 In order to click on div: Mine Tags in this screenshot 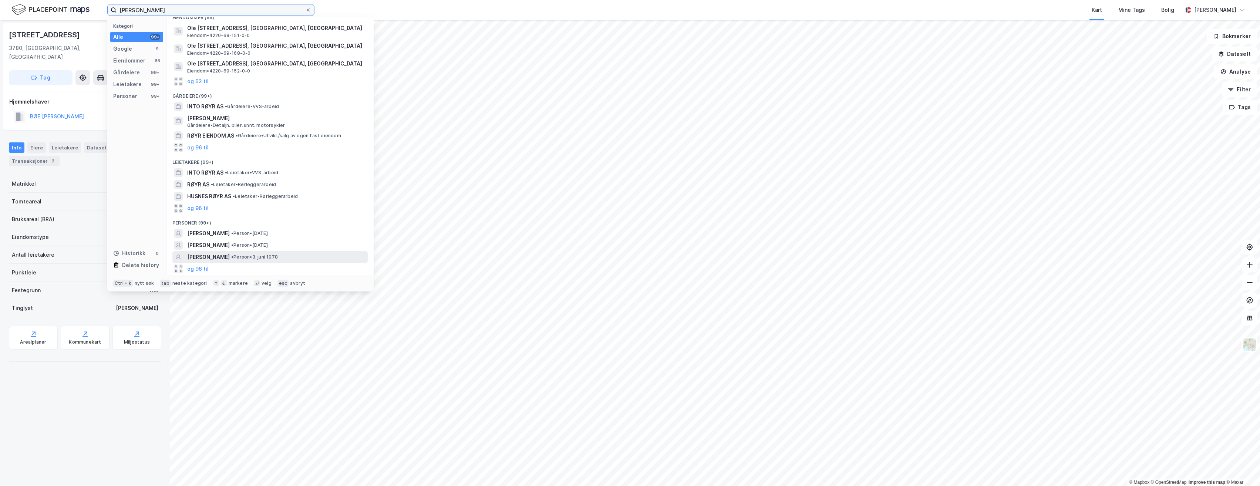, I will do `click(1132, 10)`.